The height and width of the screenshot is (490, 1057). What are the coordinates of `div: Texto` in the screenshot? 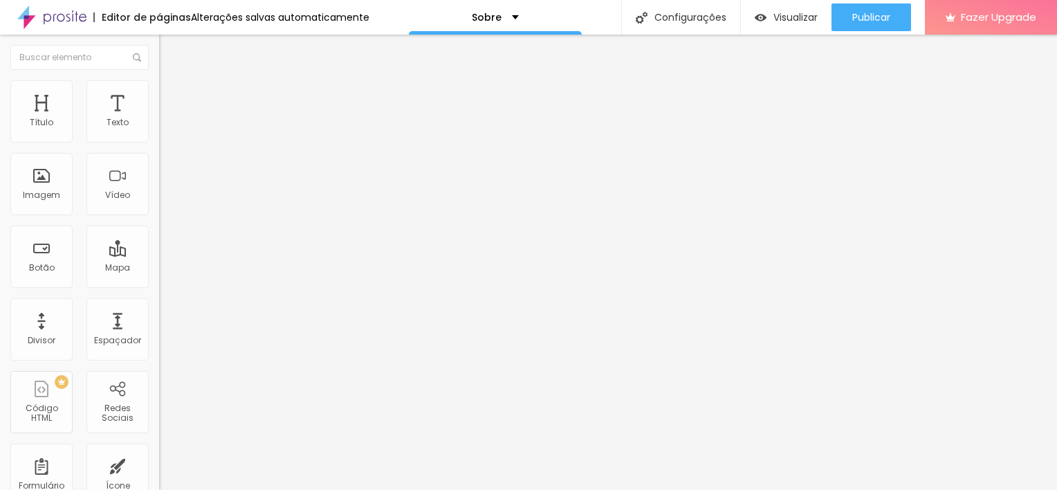 It's located at (118, 122).